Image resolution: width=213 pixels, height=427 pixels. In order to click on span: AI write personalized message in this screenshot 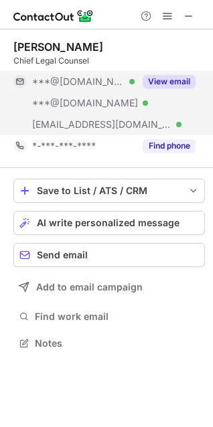, I will do `click(108, 223)`.